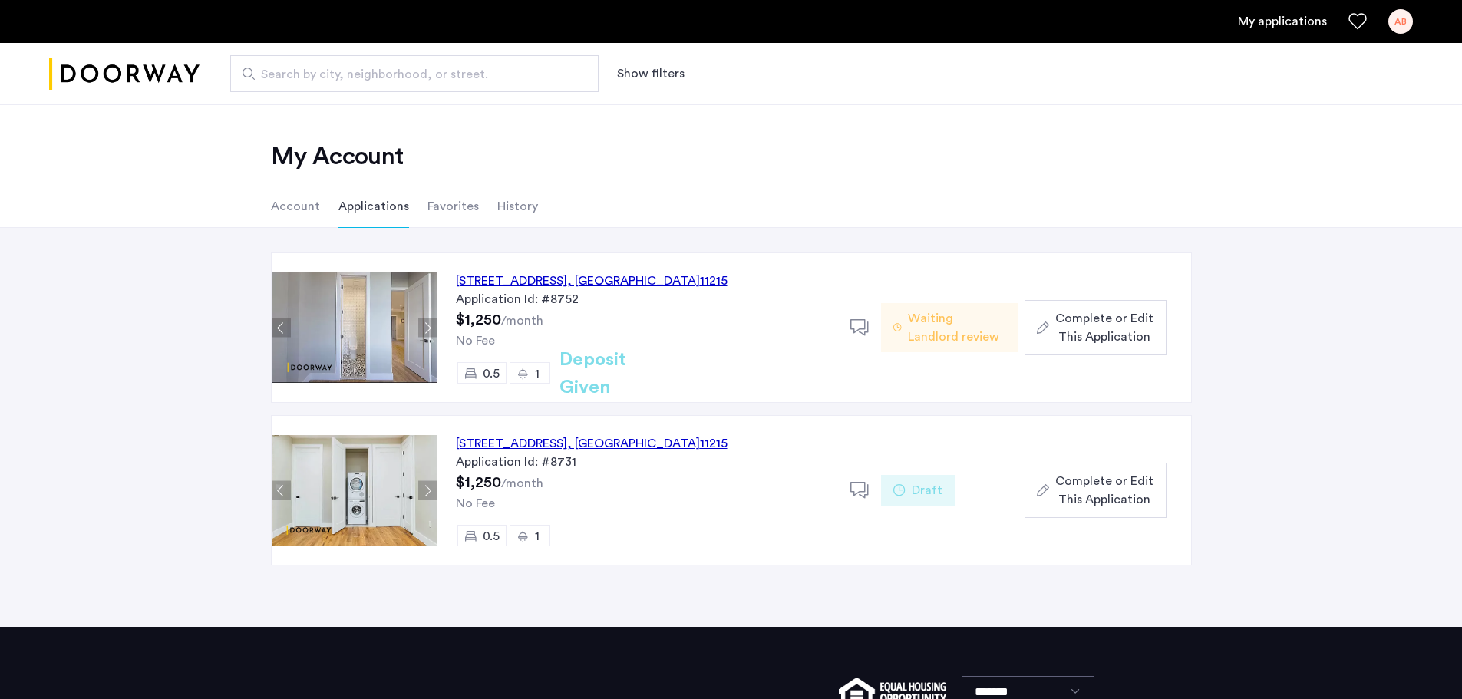  I want to click on li: Applications, so click(374, 206).